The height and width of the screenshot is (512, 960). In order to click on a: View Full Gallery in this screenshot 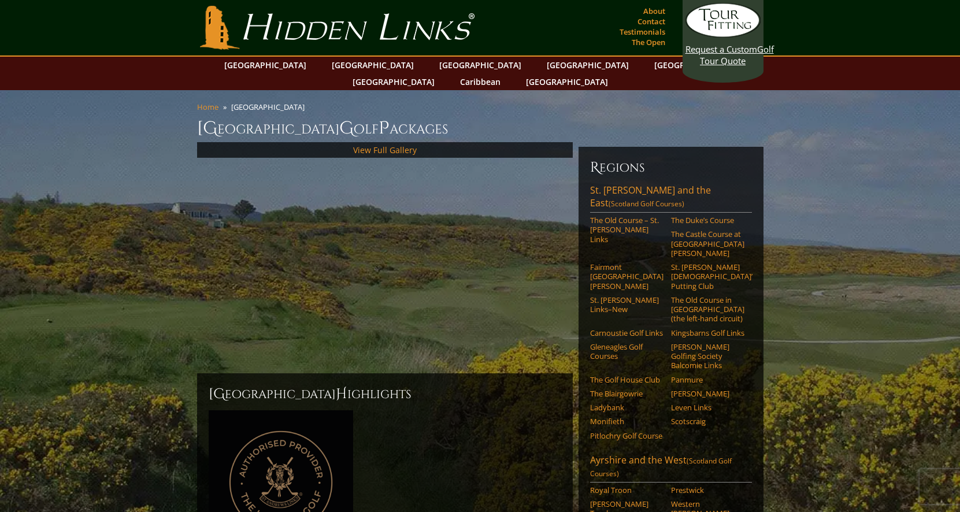, I will do `click(385, 150)`.